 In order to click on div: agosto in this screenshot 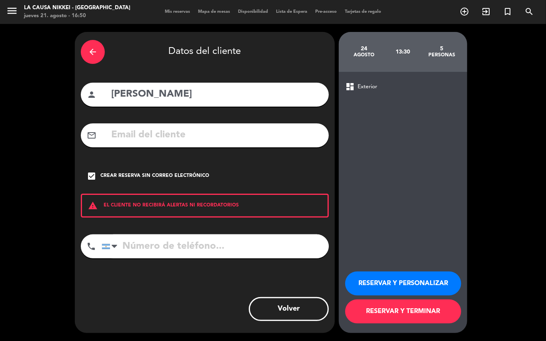, I will do `click(364, 55)`.